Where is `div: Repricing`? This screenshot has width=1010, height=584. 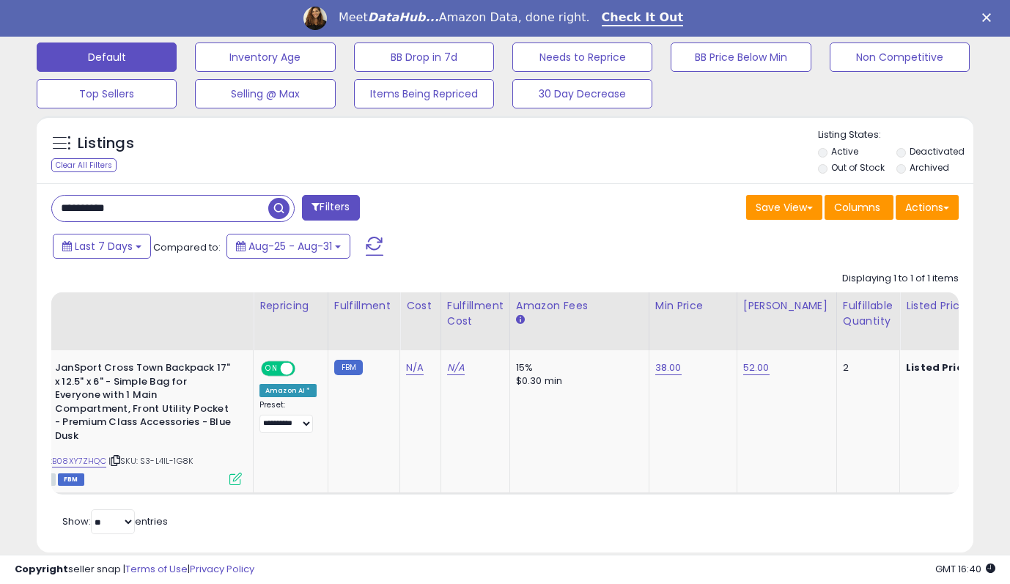
div: Repricing is located at coordinates (290, 306).